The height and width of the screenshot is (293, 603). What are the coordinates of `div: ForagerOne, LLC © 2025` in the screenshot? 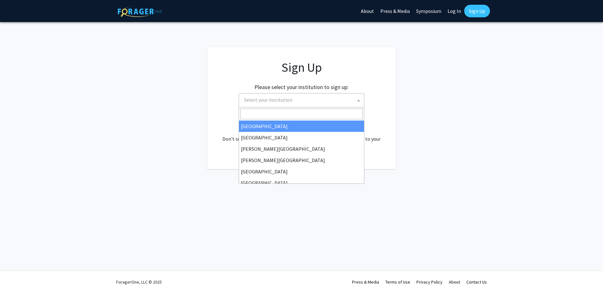 It's located at (139, 282).